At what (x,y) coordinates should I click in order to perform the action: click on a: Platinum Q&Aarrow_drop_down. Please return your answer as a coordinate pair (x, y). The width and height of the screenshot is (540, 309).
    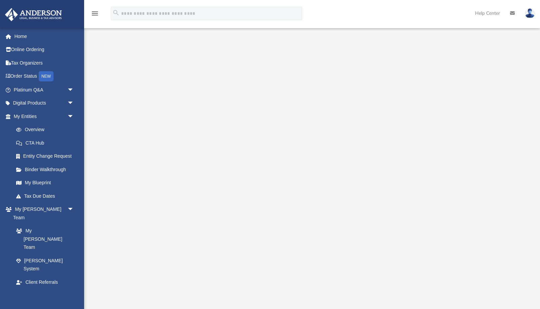
    Looking at the image, I should click on (44, 90).